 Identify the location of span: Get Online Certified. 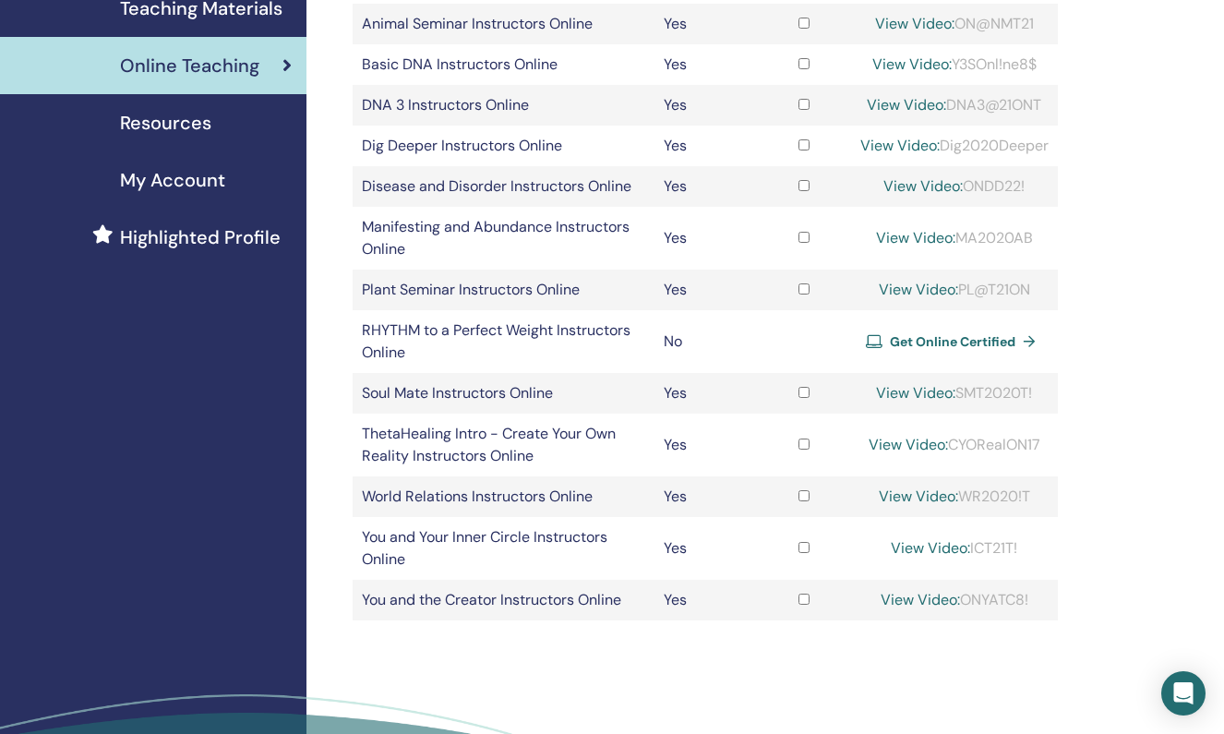
(952, 341).